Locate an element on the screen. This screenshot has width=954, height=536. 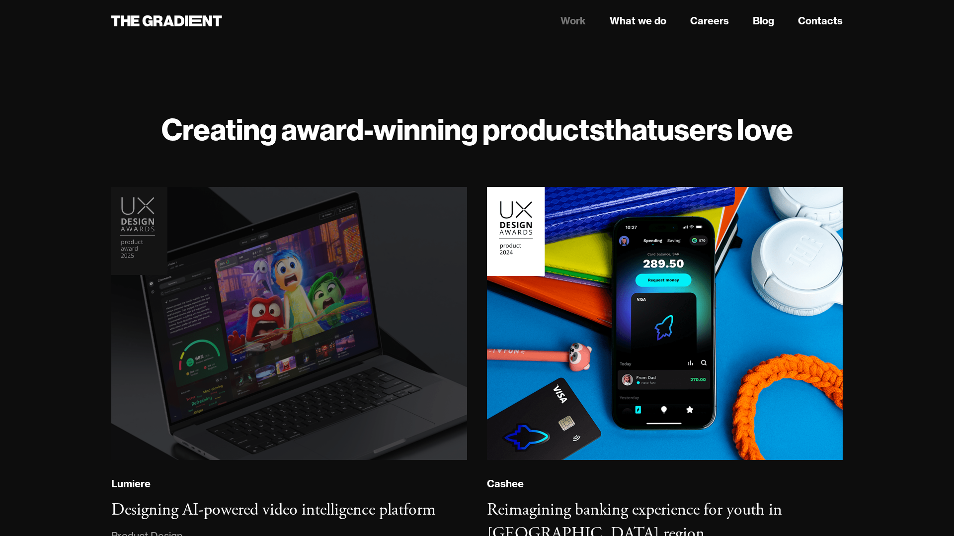
div: Cashee is located at coordinates (505, 483).